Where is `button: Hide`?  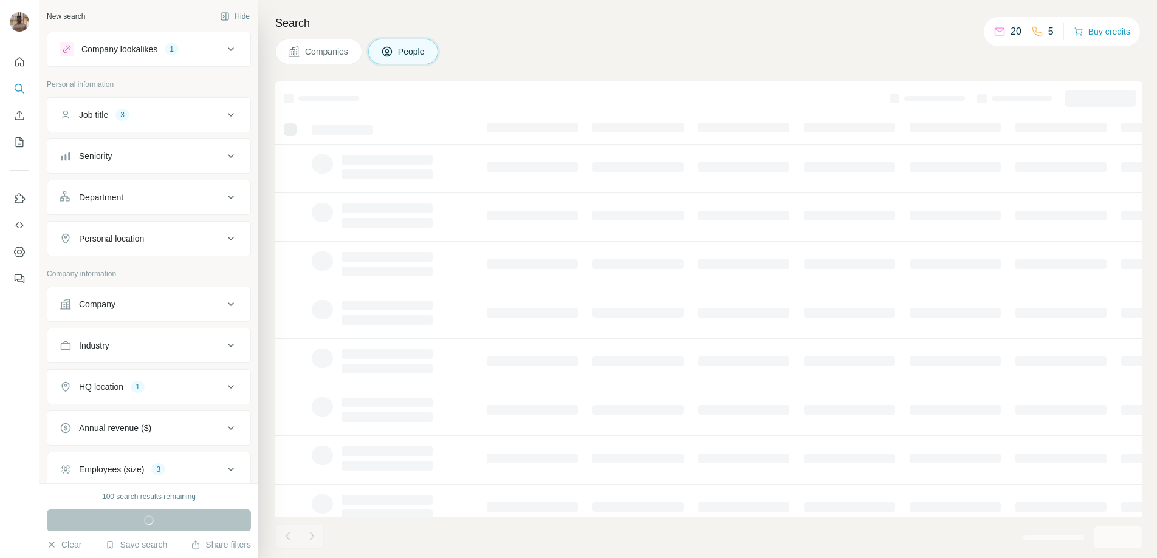 button: Hide is located at coordinates (235, 16).